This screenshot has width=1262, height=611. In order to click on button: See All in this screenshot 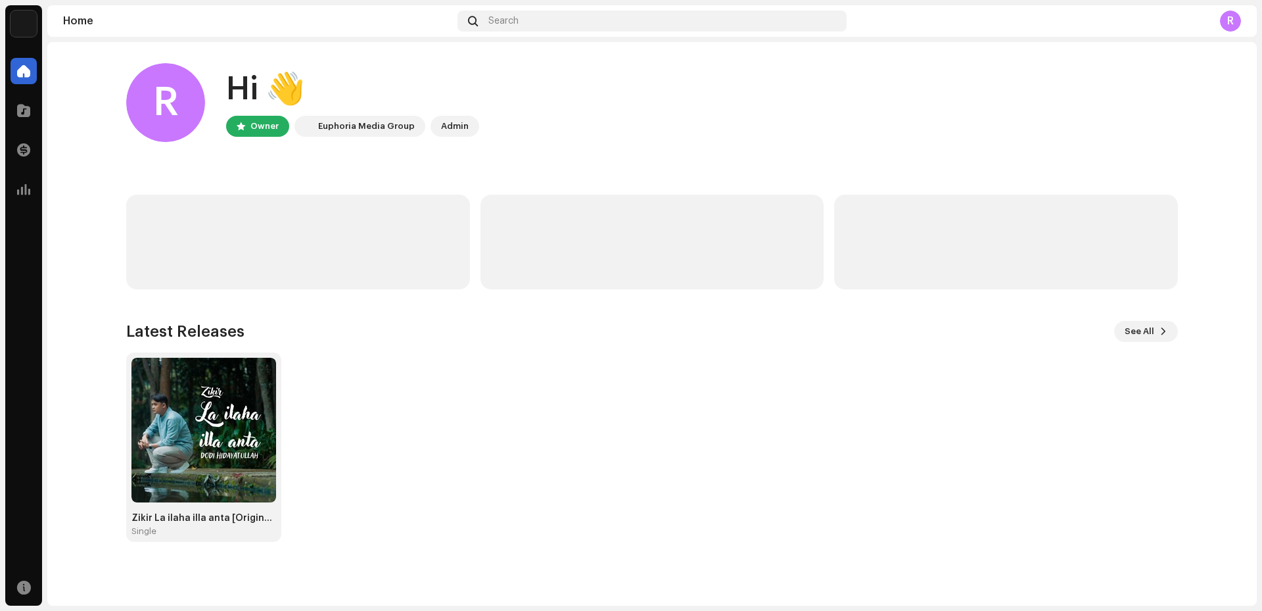, I will do `click(1146, 331)`.